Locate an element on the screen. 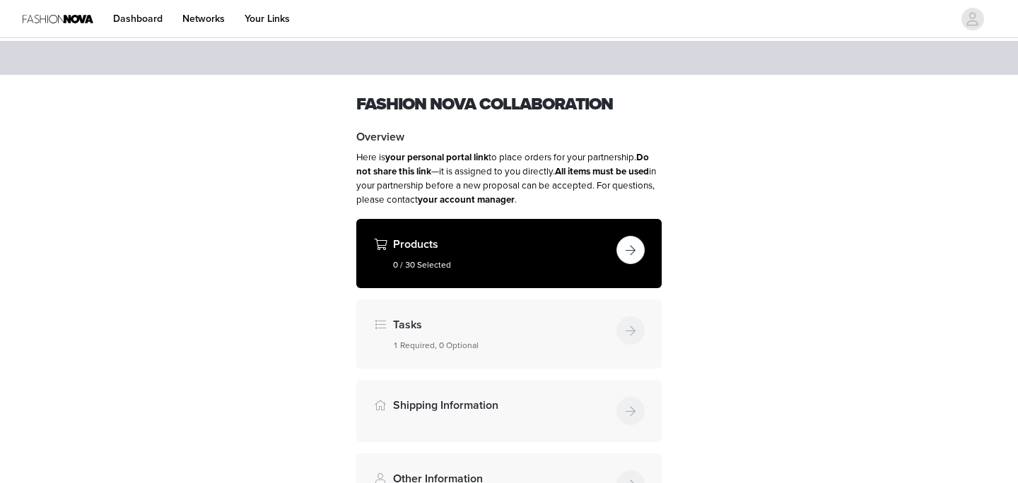 Image resolution: width=1018 pixels, height=483 pixels. h5: 1 Required, 0 Optional is located at coordinates (502, 346).